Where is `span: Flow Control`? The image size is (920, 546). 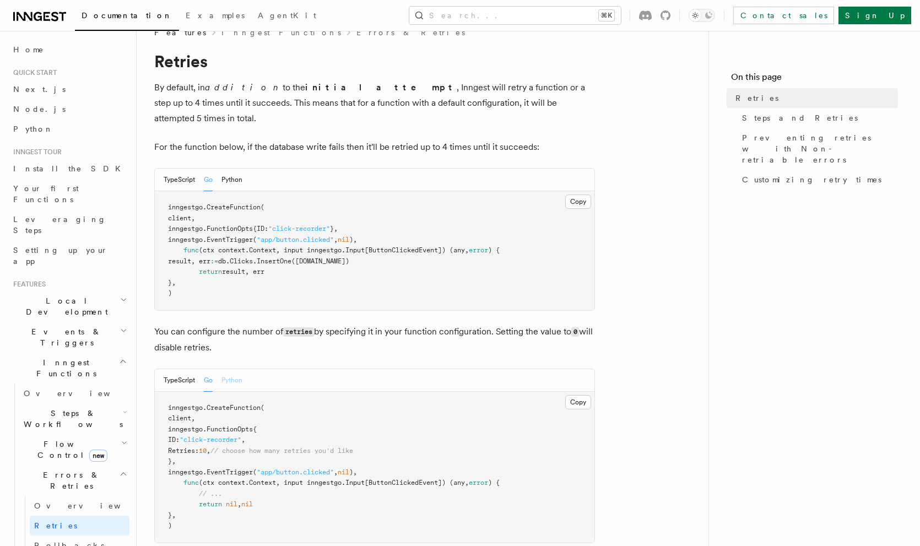 span: Flow Control is located at coordinates (70, 449).